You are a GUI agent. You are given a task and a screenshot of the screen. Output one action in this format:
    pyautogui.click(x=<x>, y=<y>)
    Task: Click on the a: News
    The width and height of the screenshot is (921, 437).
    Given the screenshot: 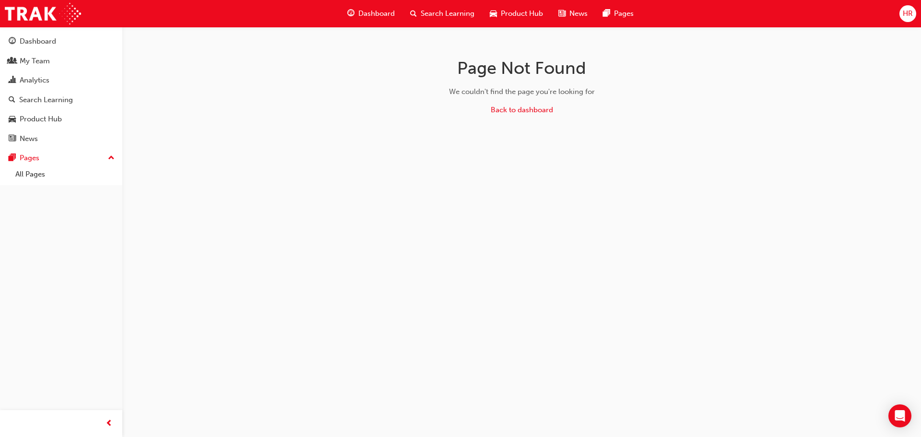 What is the action you would take?
    pyautogui.click(x=61, y=139)
    